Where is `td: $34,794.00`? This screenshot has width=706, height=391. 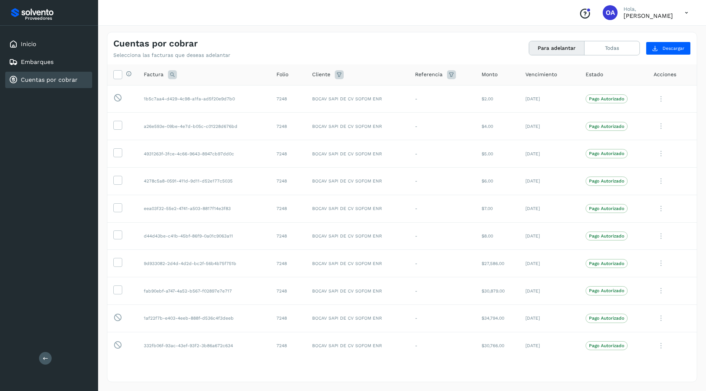
td: $34,794.00 is located at coordinates (497, 318).